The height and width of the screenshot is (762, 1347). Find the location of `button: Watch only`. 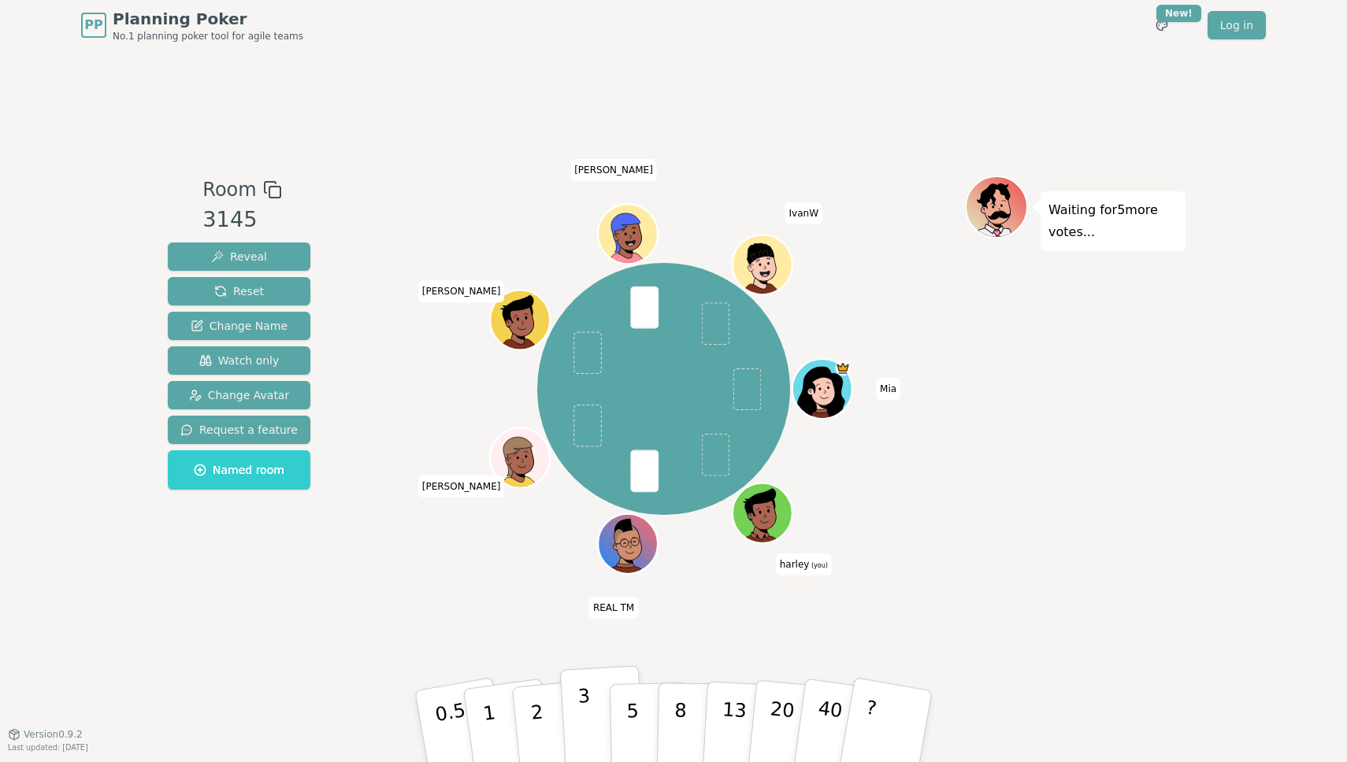

button: Watch only is located at coordinates (239, 361).